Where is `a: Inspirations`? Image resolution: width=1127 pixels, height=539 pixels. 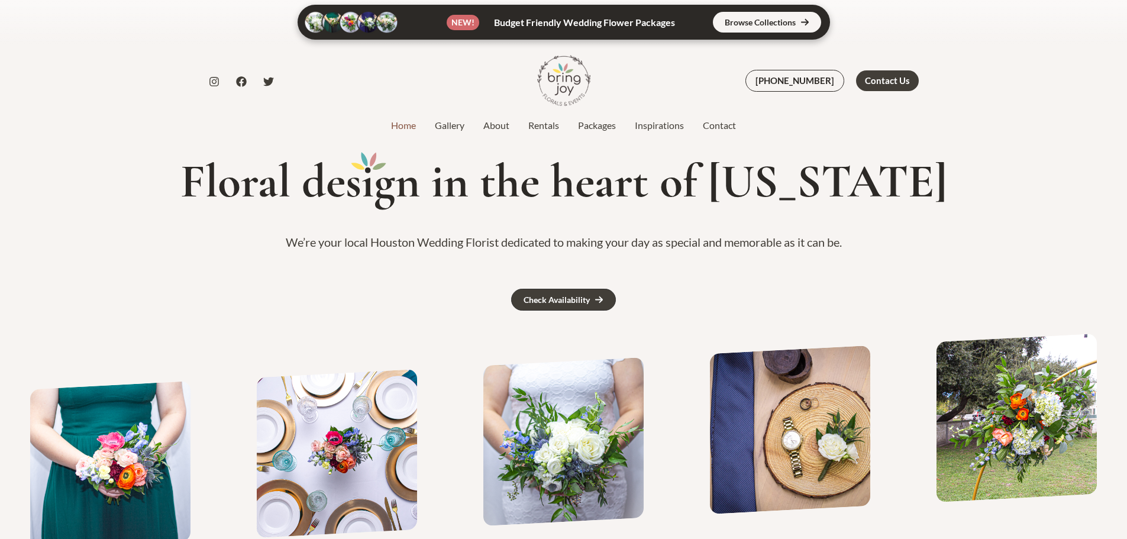 a: Inspirations is located at coordinates (659, 125).